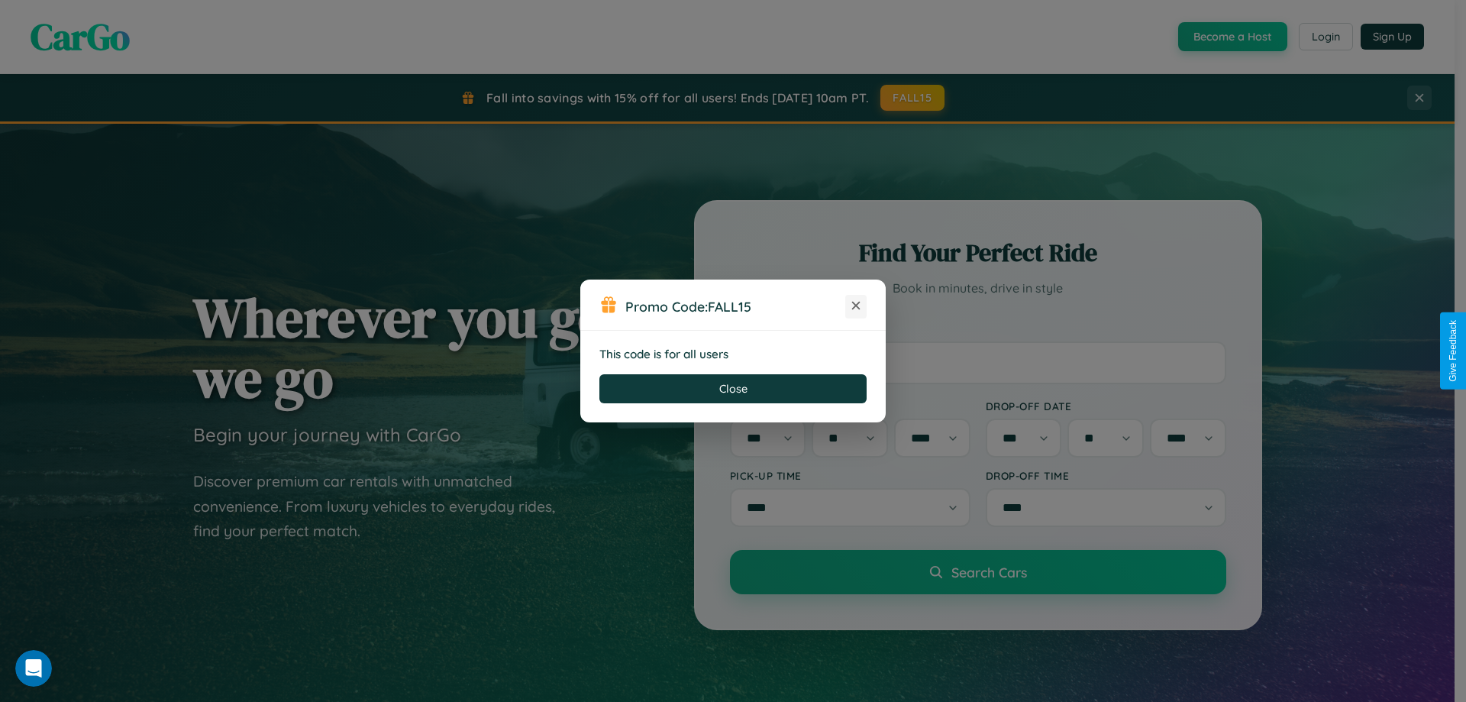 The image size is (1466, 702). I want to click on h3: Promo Code:, so click(735, 306).